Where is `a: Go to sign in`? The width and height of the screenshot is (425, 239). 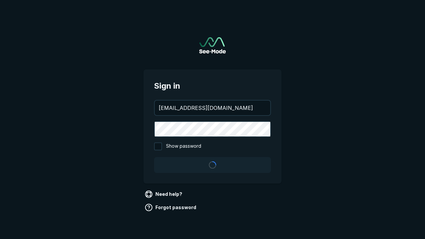
a: Go to sign in is located at coordinates (212, 45).